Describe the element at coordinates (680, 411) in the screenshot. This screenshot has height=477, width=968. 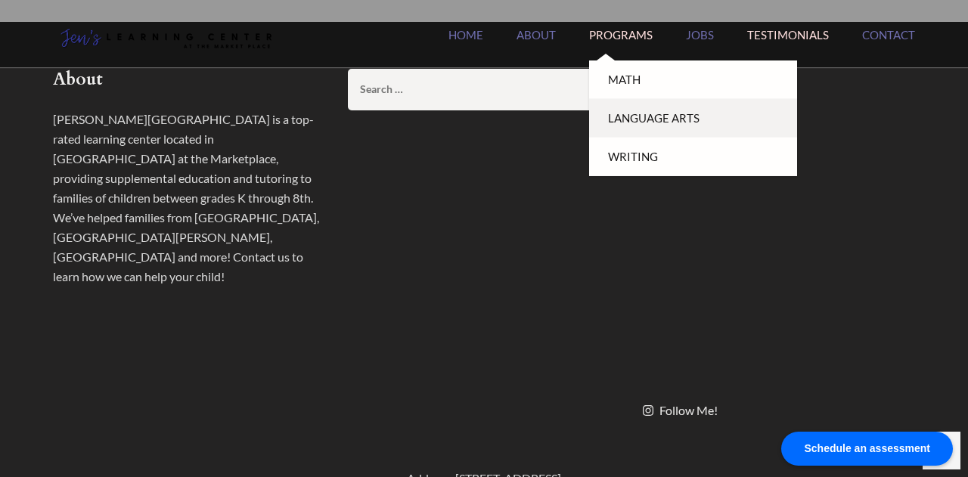
I see `a: Follow Me!` at that location.